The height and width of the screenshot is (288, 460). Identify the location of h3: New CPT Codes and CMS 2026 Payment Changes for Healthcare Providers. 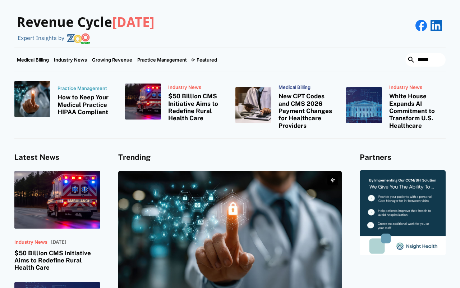
(307, 111).